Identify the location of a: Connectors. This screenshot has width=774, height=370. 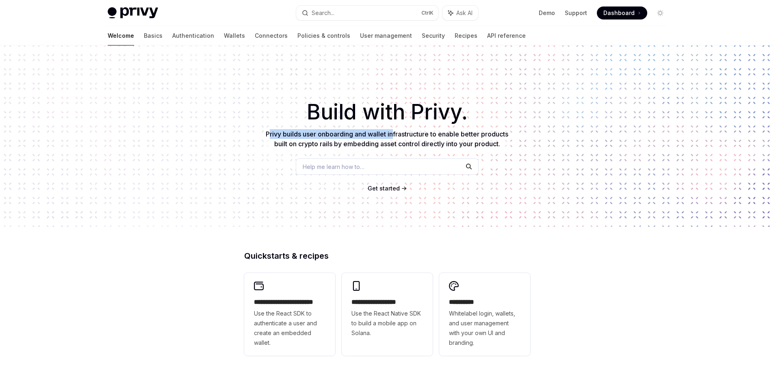
(271, 36).